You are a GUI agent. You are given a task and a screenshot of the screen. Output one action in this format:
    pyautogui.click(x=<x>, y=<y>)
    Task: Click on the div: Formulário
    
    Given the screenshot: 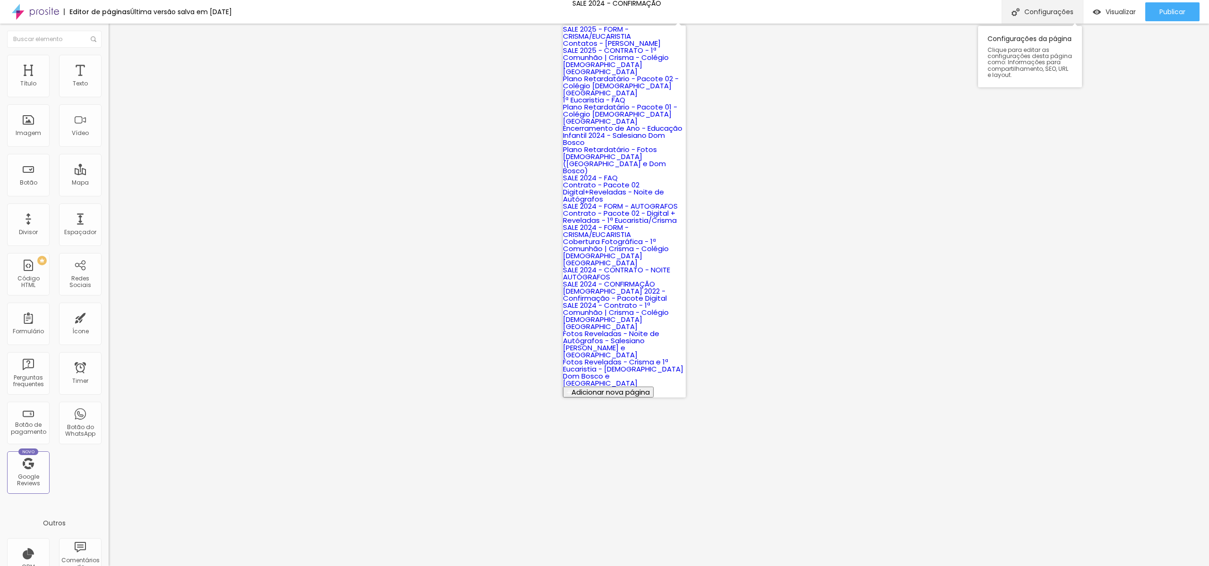 What is the action you would take?
    pyautogui.click(x=28, y=332)
    